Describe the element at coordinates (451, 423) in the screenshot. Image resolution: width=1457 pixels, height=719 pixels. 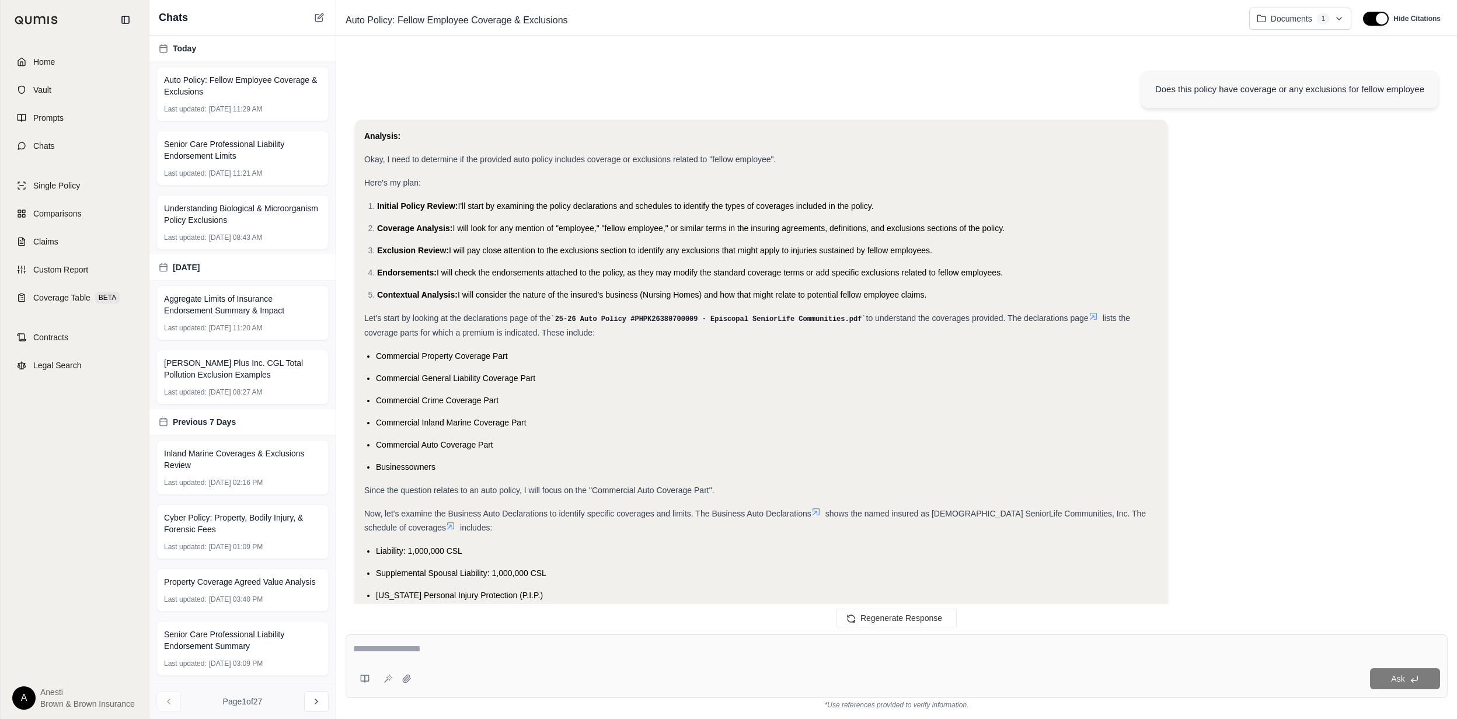
I see `span: Commercial Inland Marine Coverage Part` at that location.